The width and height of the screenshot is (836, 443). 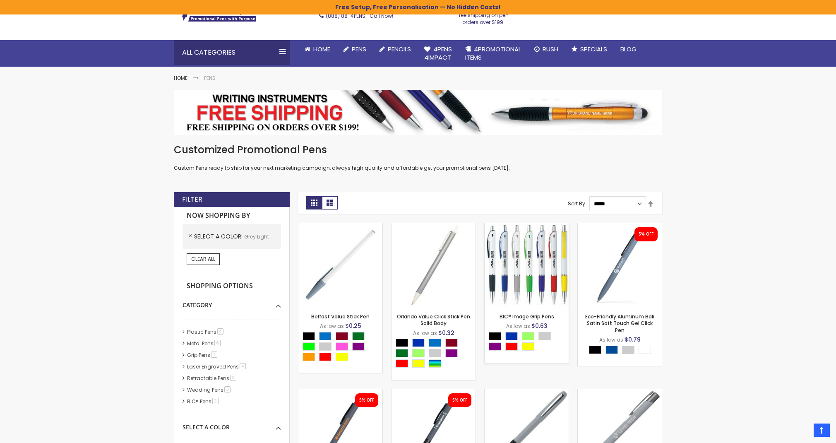 I want to click on a: Blog, so click(x=628, y=49).